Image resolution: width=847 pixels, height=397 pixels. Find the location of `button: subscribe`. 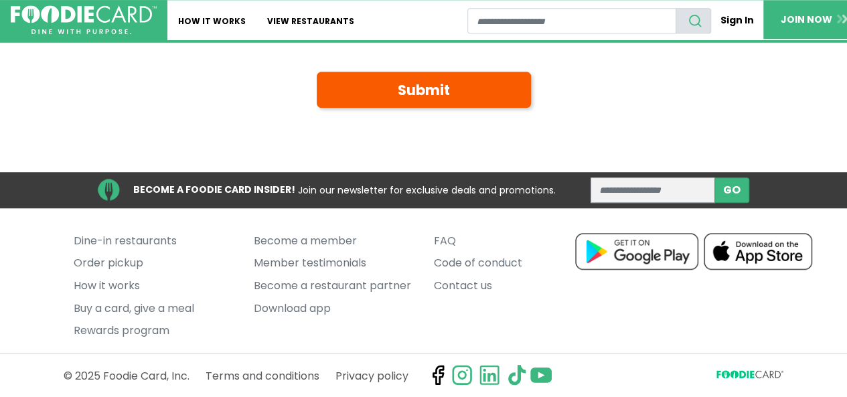

button: subscribe is located at coordinates (731, 190).